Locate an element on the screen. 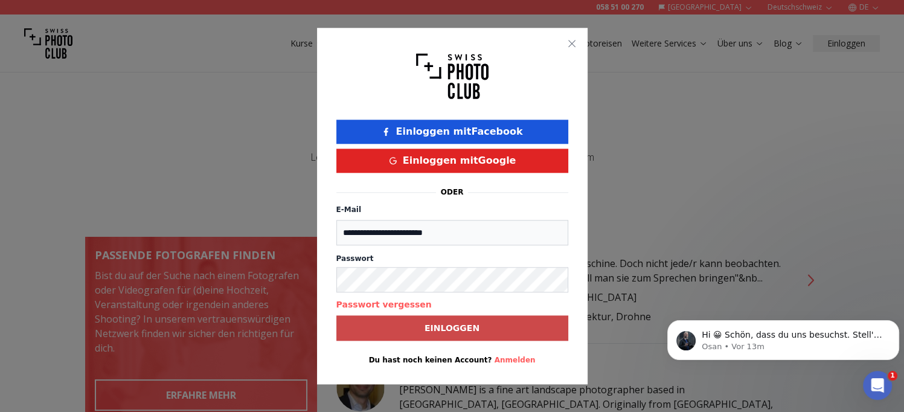 This screenshot has width=904, height=412. label: E-Mail is located at coordinates (349, 210).